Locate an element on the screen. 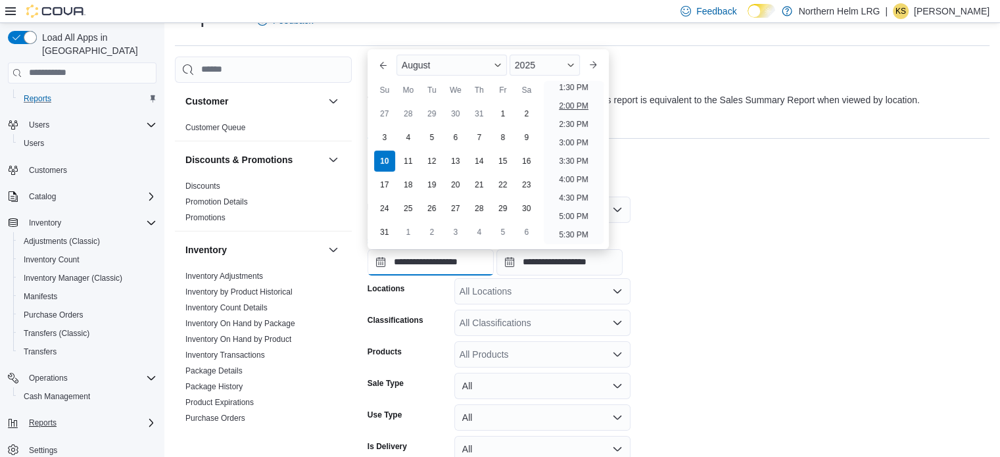 The width and height of the screenshot is (1000, 457). div: Button. Open the year selector. 2025 is currently selected. is located at coordinates (544, 65).